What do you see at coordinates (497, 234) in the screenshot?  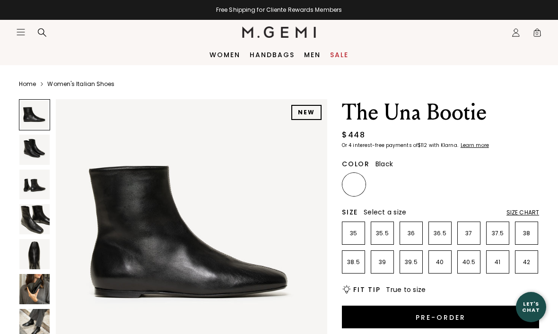 I see `p: 37.5` at bounding box center [497, 234].